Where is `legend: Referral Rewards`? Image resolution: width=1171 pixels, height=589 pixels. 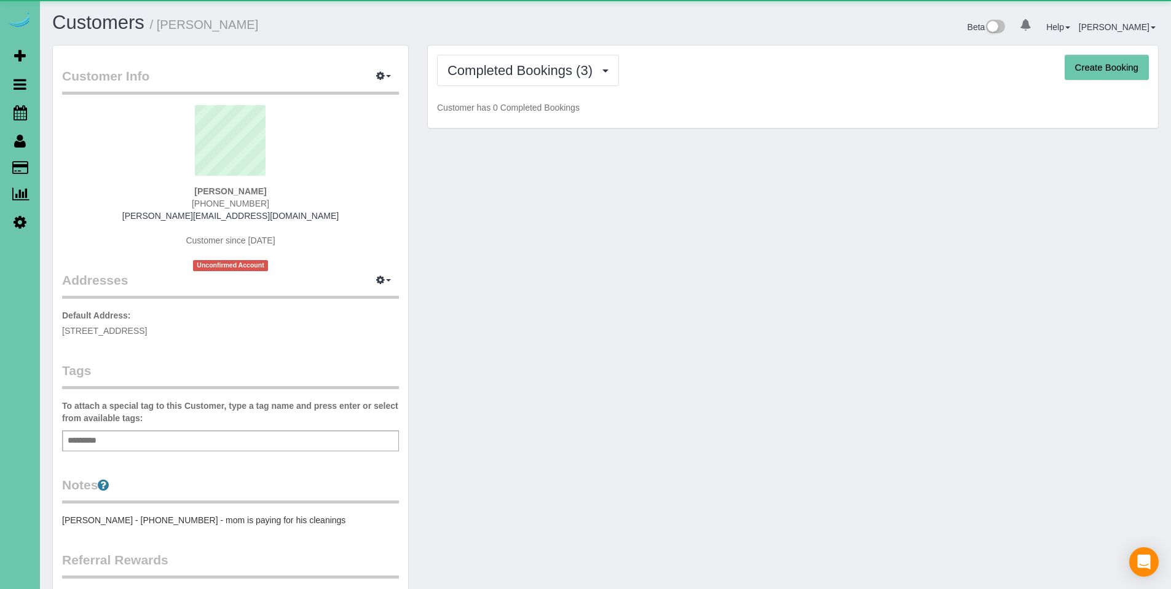
legend: Referral Rewards is located at coordinates (231, 565).